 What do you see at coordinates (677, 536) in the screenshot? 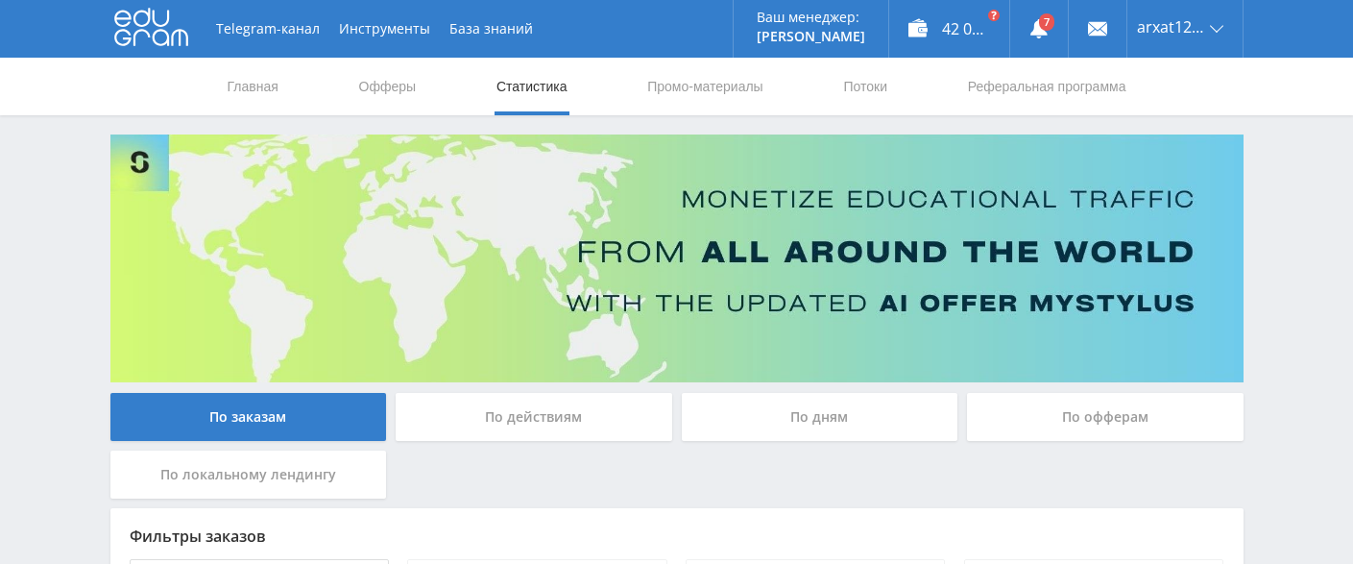
I see `div: Фильтры заказов` at bounding box center [677, 536].